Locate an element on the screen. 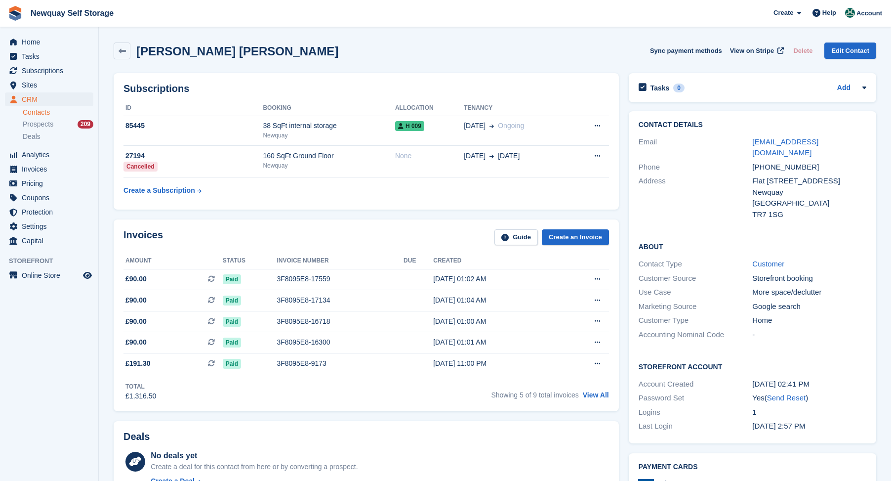  div: 0 is located at coordinates (679, 88).